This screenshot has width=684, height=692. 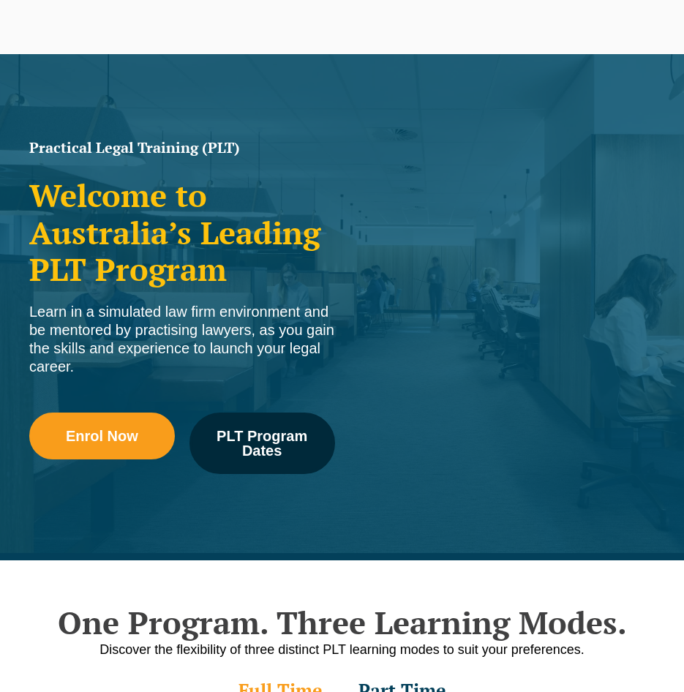 What do you see at coordinates (102, 436) in the screenshot?
I see `a: Enrol Now` at bounding box center [102, 436].